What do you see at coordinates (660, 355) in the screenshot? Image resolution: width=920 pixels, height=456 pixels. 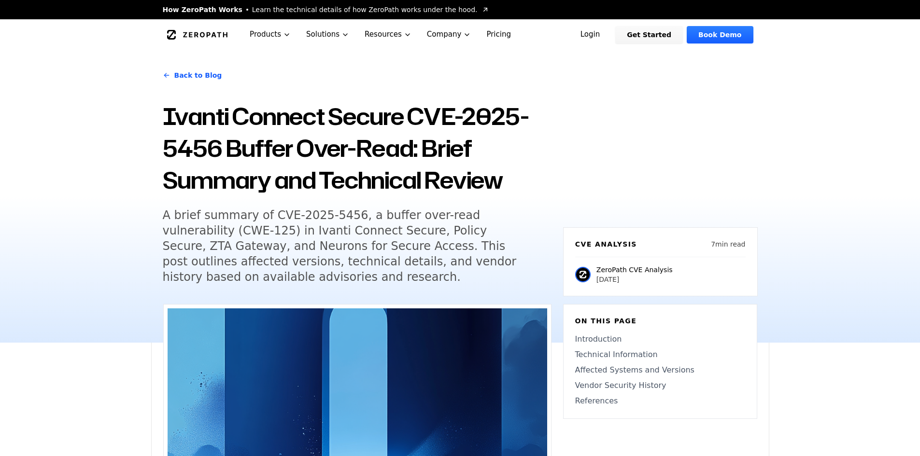 I see `a: Technical Information` at bounding box center [660, 355].